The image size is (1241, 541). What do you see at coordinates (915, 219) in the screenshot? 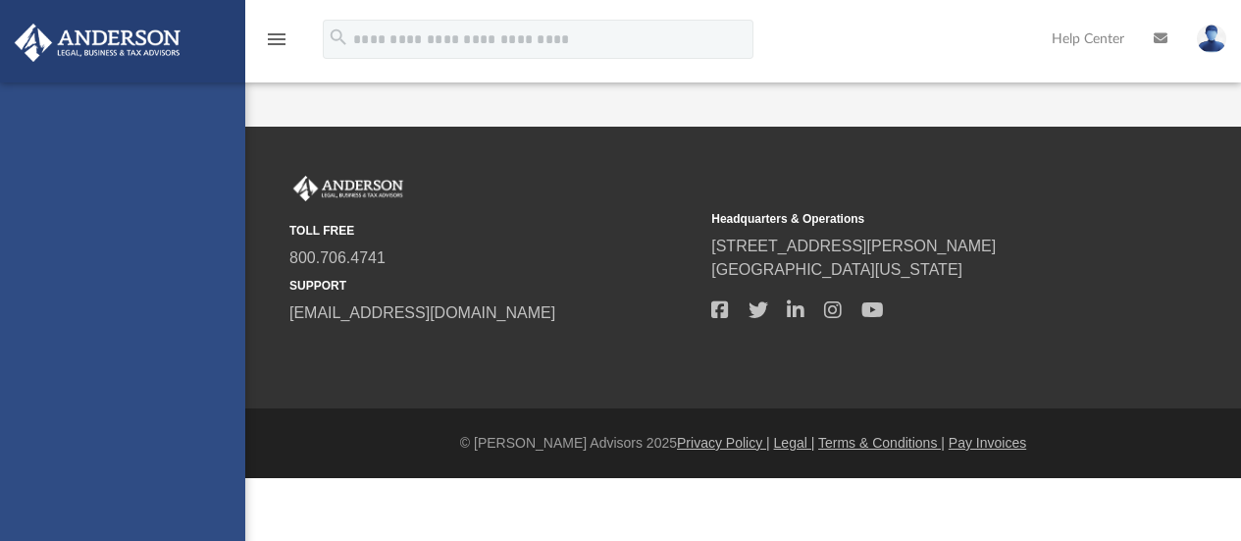
I see `small: Headquarters & Operations` at bounding box center [915, 219].